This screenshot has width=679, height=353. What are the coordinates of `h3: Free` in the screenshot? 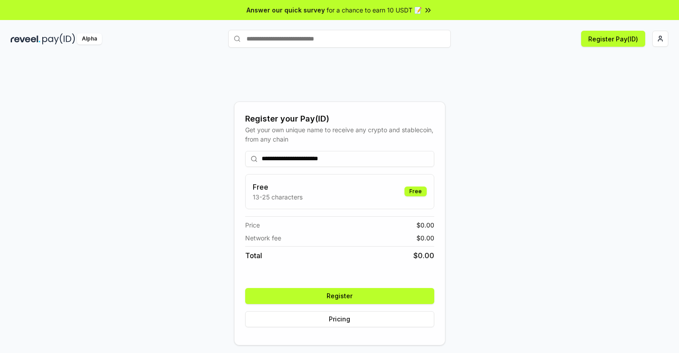 It's located at (278, 187).